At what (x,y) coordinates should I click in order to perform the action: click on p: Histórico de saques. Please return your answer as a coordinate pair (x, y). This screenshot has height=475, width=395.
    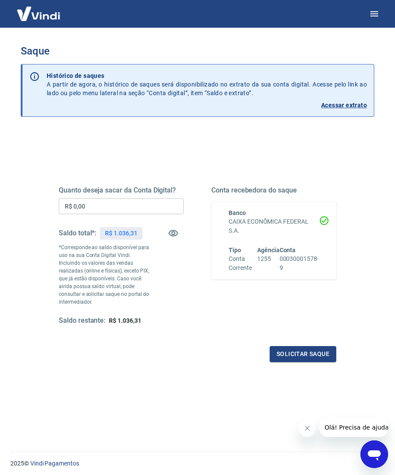
    Looking at the image, I should click on (207, 76).